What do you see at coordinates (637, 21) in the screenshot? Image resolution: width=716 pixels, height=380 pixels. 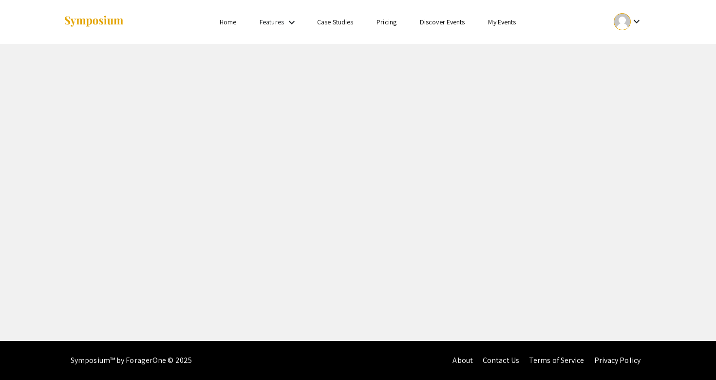 I see `mat-icon: Expand account dropdown` at bounding box center [637, 21].